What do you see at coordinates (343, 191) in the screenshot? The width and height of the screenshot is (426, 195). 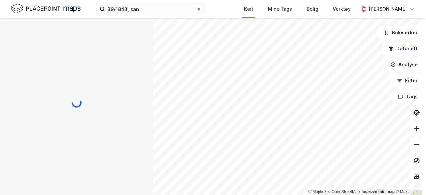 I see `a: OpenStreetMap` at bounding box center [343, 191].